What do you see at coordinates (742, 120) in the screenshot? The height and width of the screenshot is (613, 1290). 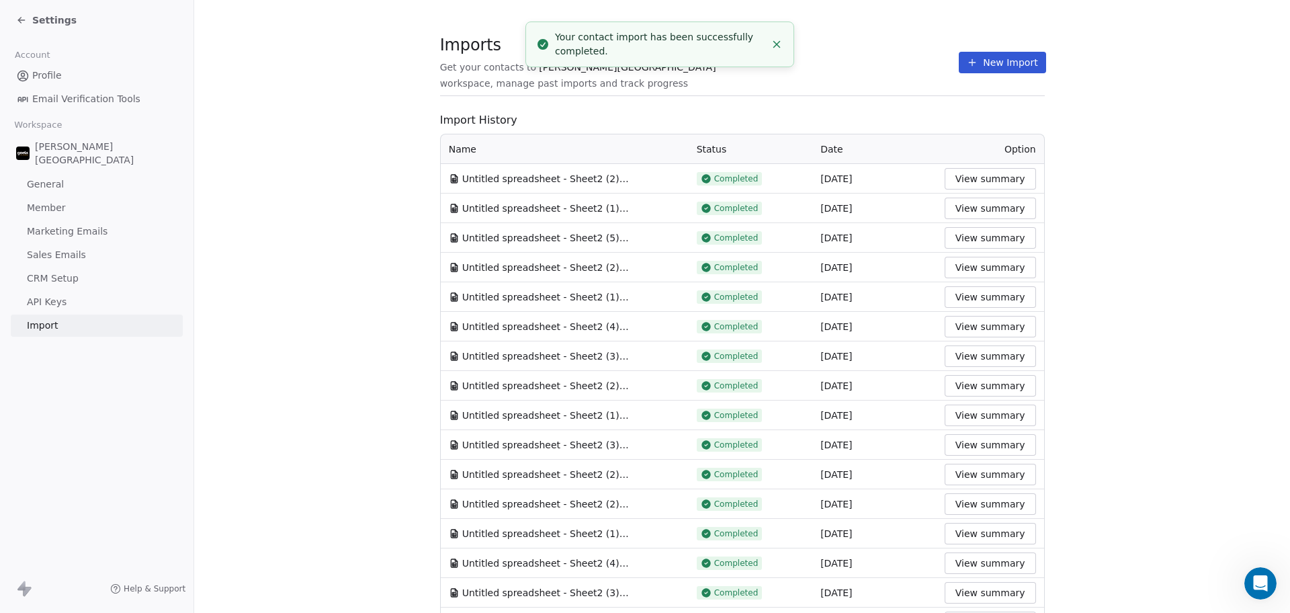 I see `span: Import History` at bounding box center [742, 120].